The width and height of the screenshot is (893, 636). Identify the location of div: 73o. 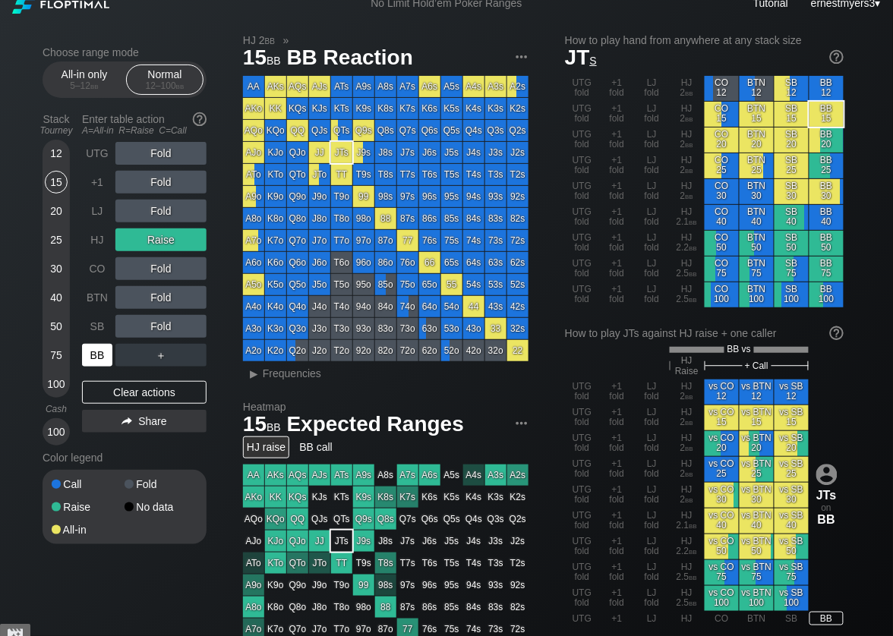
(408, 329).